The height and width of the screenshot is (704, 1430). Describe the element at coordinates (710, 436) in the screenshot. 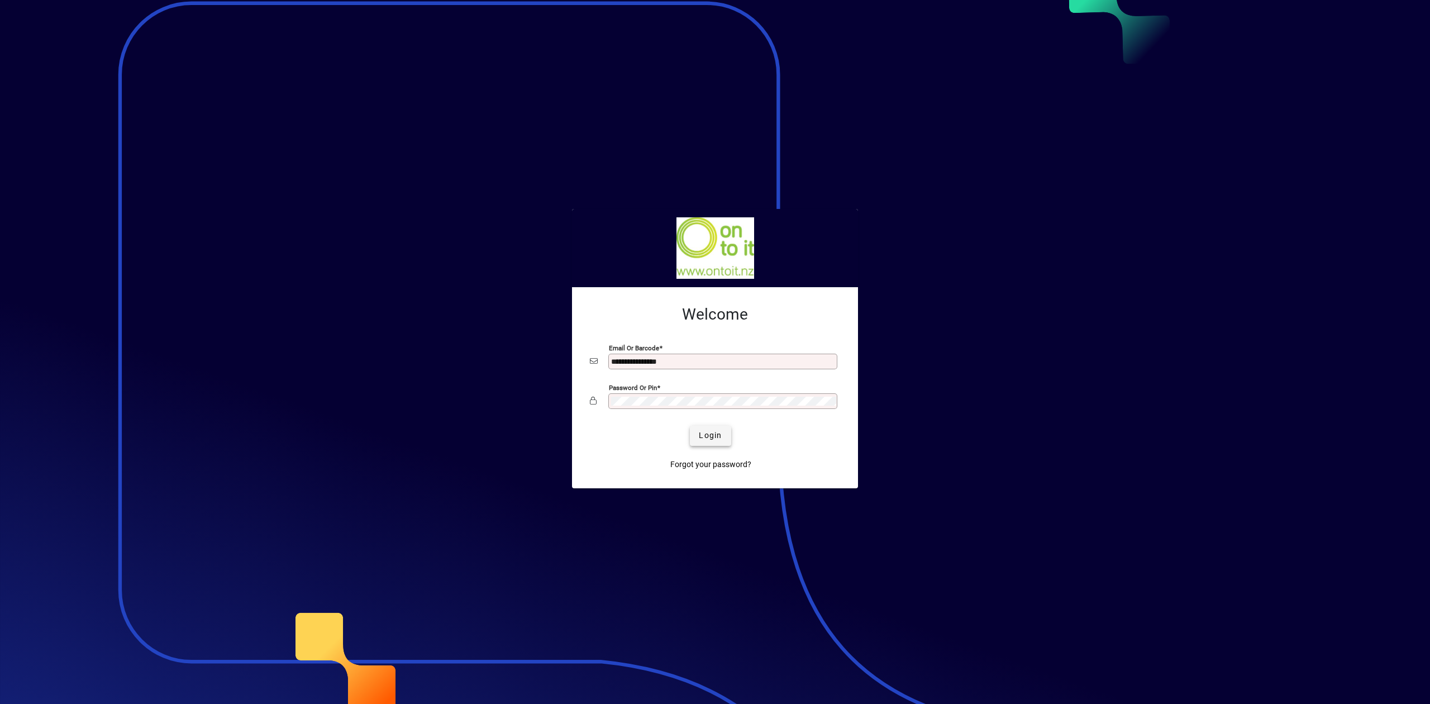

I see `button: Login` at that location.